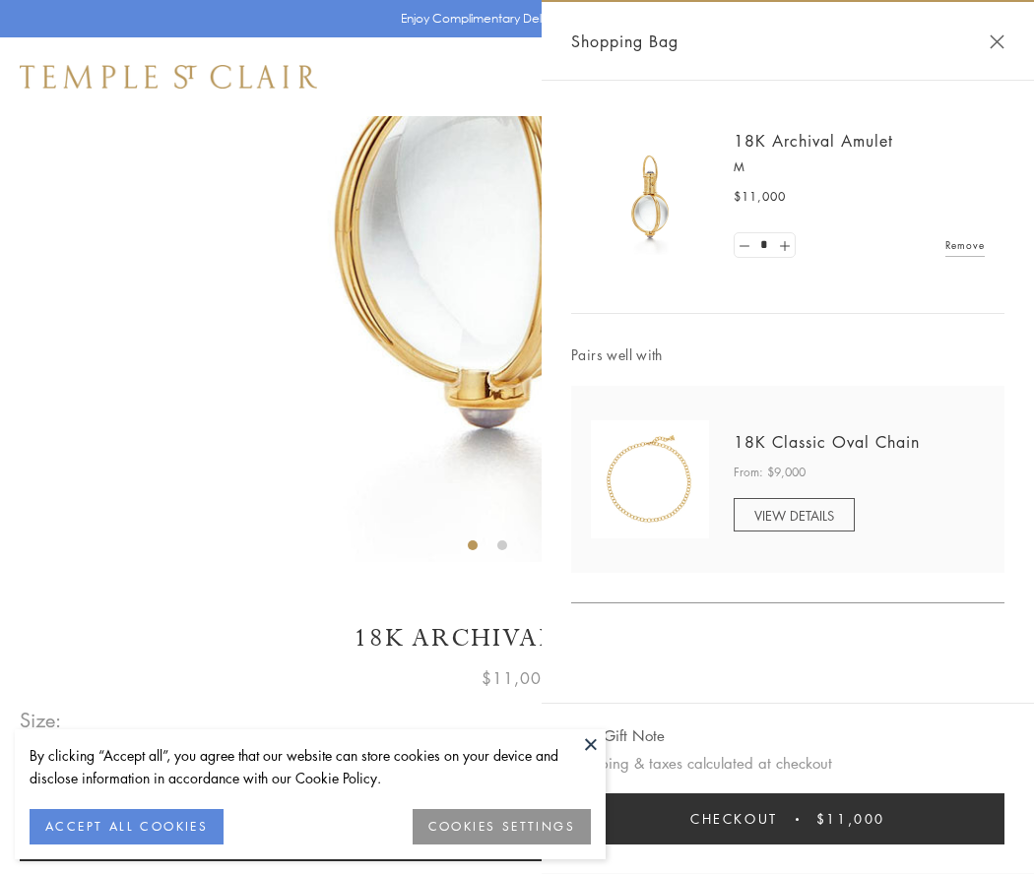 This screenshot has height=874, width=1034. Describe the element at coordinates (501, 827) in the screenshot. I see `button: COOKIES SETTINGS` at that location.